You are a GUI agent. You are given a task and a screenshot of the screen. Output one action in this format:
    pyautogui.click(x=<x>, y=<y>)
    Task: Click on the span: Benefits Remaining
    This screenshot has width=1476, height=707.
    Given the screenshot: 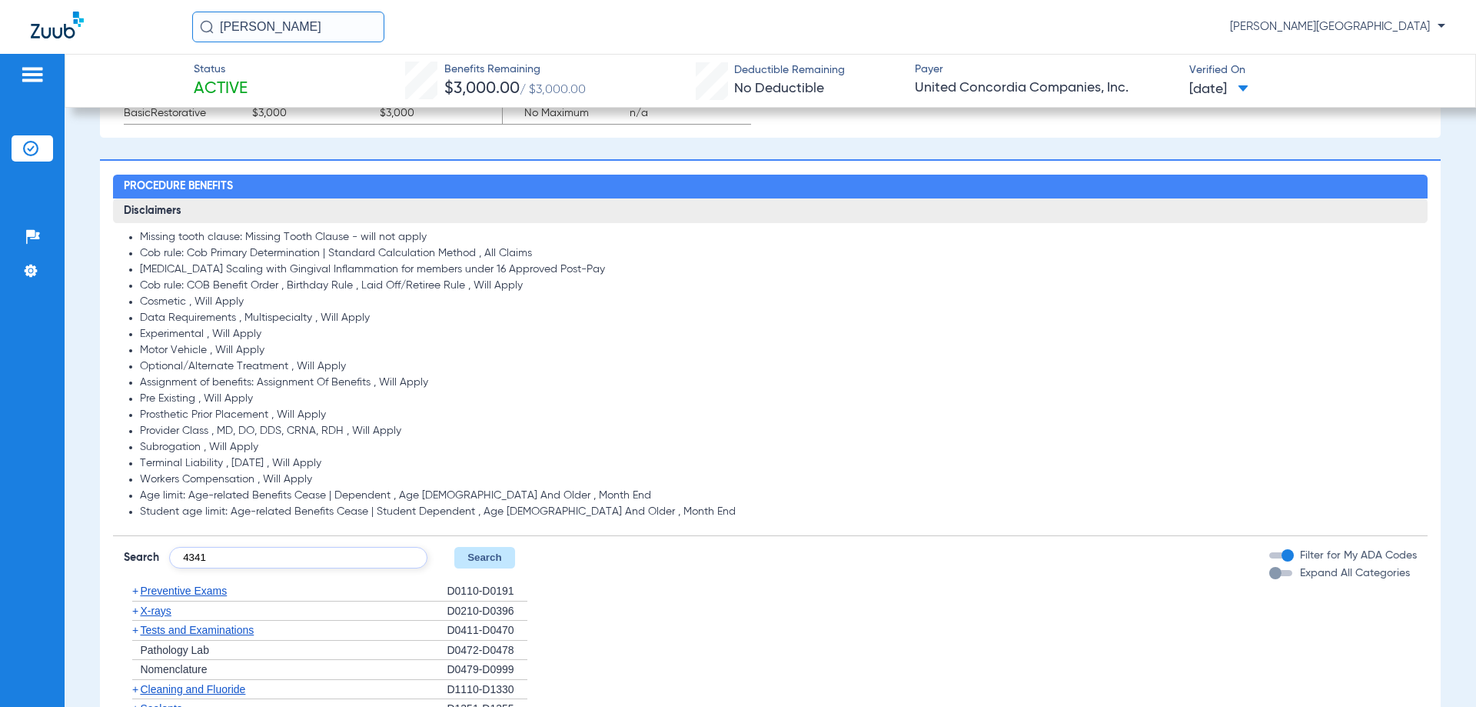 What is the action you would take?
    pyautogui.click(x=515, y=69)
    